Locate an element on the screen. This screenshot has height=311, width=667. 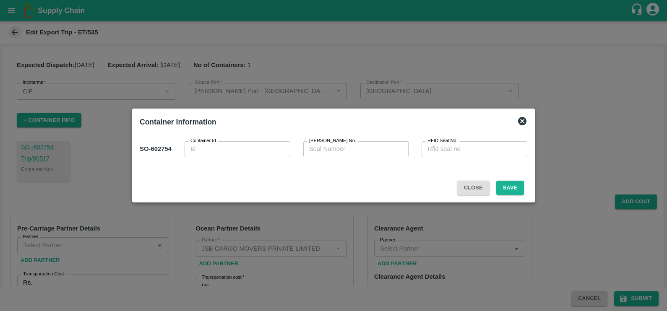
label: RFID Seal No. is located at coordinates (442, 141).